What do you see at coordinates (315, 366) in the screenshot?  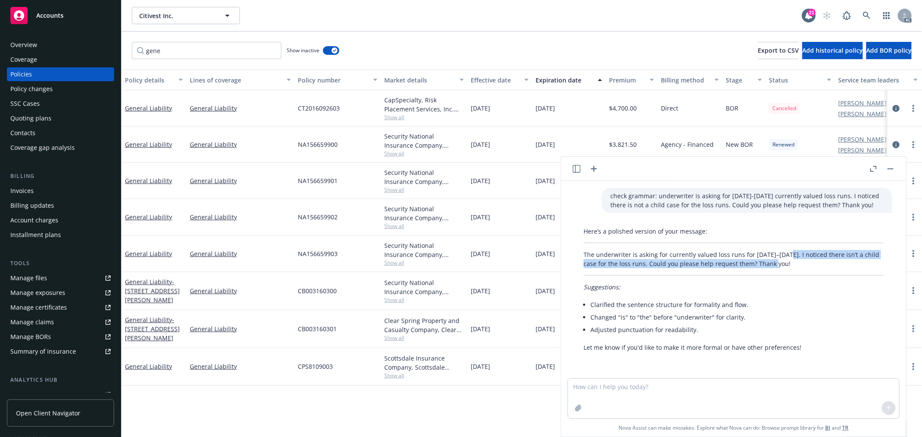 I see `span: CPS8109003` at bounding box center [315, 366].